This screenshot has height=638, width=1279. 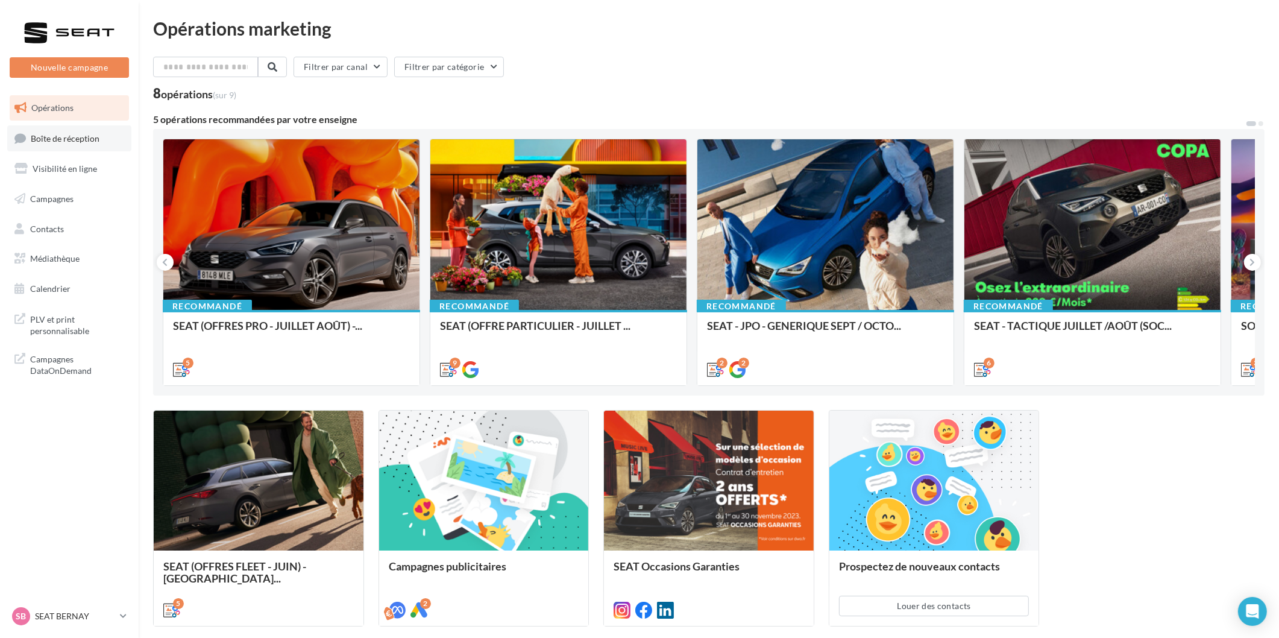 I want to click on div: 3, so click(x=1256, y=363).